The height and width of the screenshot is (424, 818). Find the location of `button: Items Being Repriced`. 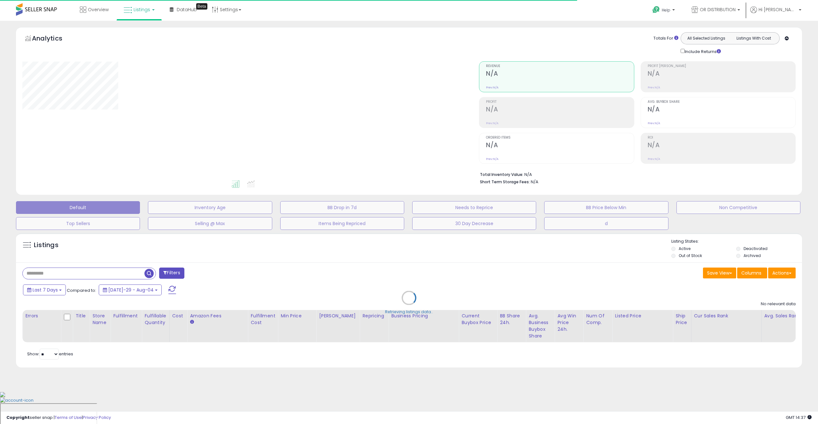

button: Items Being Repriced is located at coordinates (342, 224).